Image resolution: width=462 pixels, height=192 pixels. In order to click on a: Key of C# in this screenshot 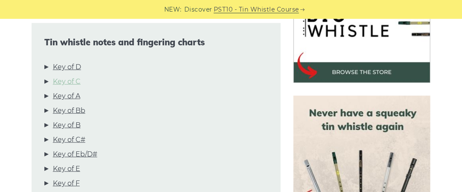, I will do `click(69, 139)`.